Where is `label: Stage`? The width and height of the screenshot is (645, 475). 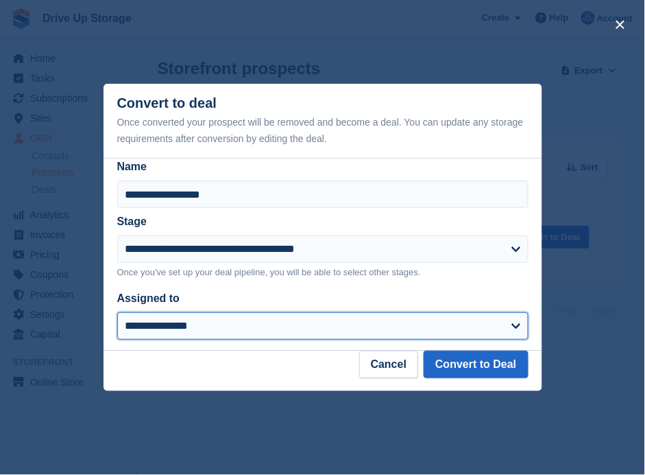 label: Stage is located at coordinates (132, 221).